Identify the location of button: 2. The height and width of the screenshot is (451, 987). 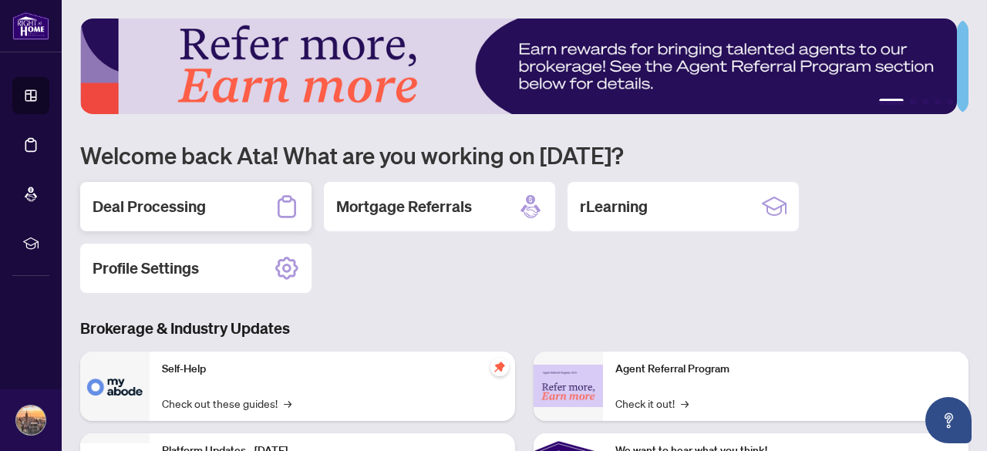
(913, 102).